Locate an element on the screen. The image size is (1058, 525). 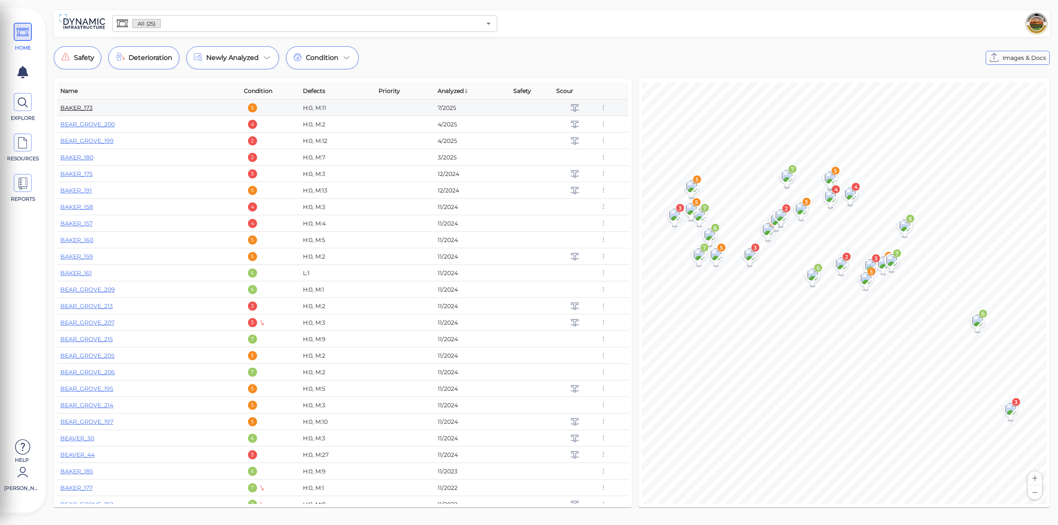
div: H:0, M:27 is located at coordinates (337, 455).